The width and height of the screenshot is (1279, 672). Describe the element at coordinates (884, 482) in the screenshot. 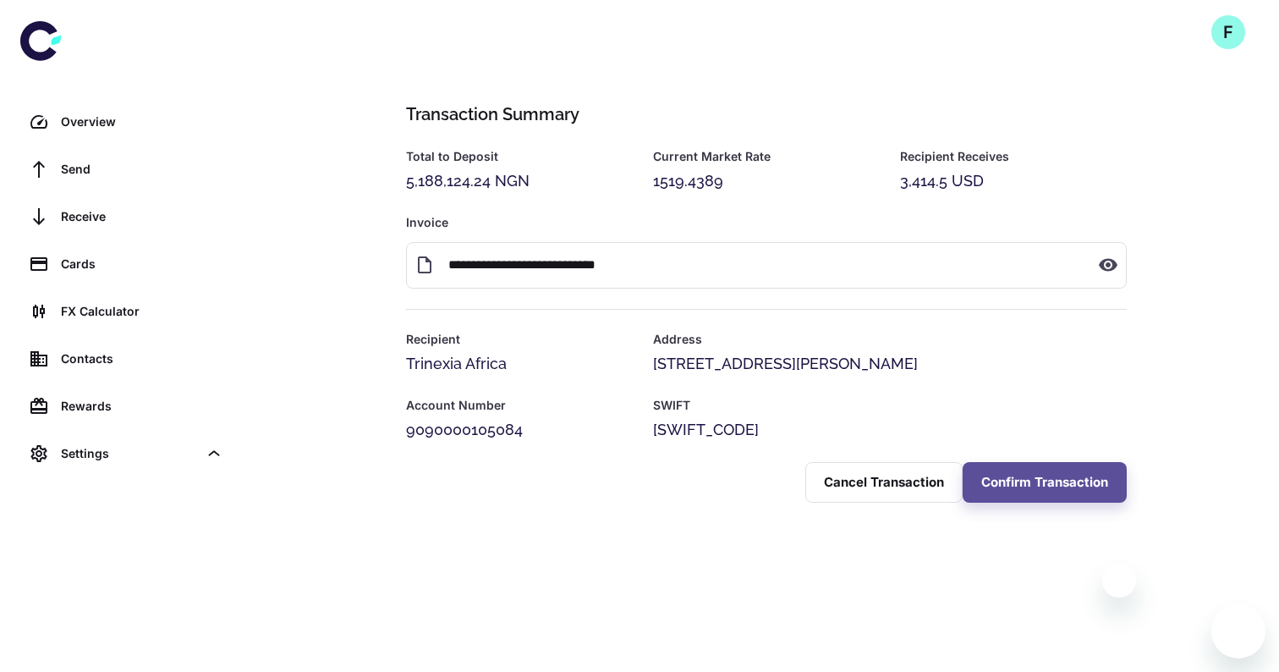

I see `button: Cancel Transaction` at that location.